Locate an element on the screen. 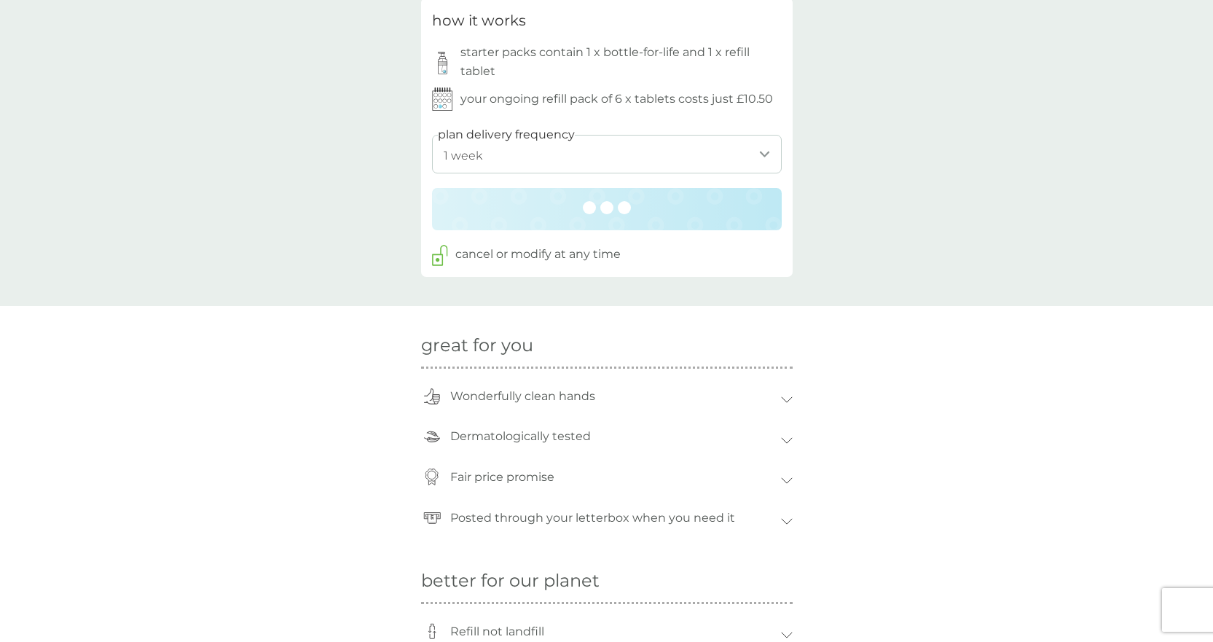  p: your ongoing refill pack of 6 x tablets costs just £10.50 is located at coordinates (616, 99).